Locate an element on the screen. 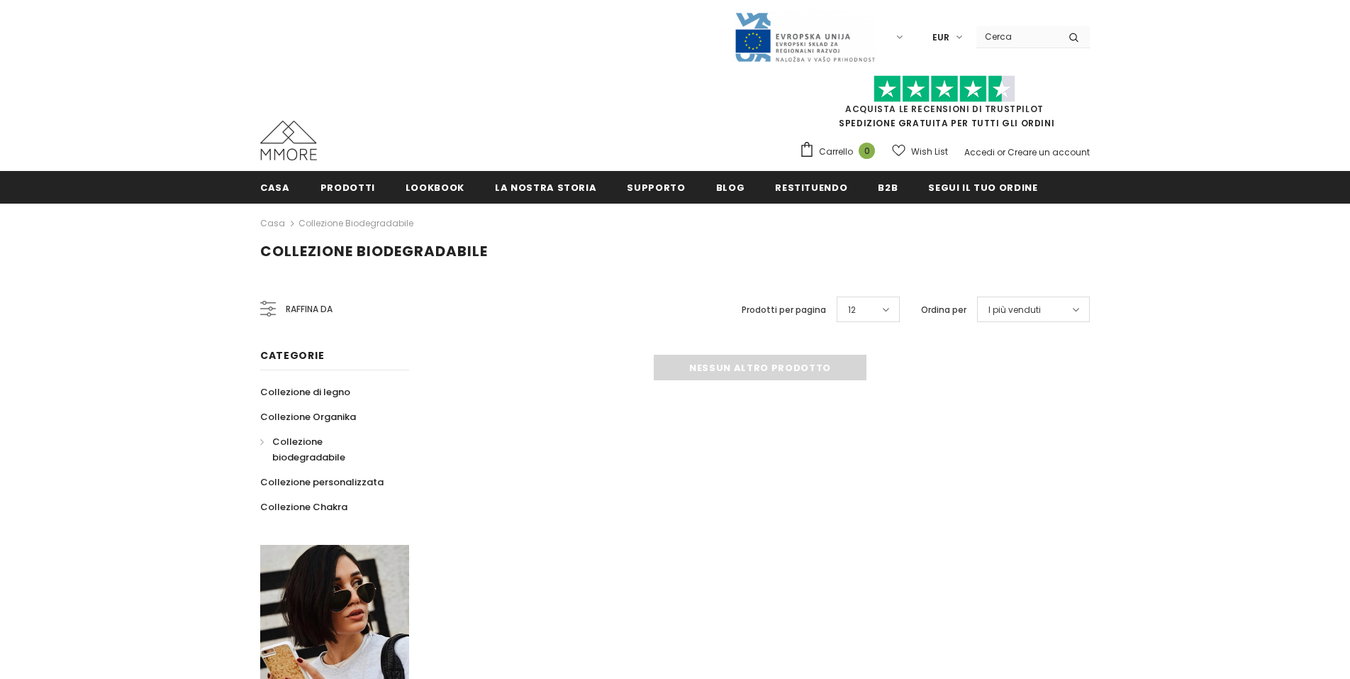  label: Prodotti per pagina is located at coordinates (784, 310).